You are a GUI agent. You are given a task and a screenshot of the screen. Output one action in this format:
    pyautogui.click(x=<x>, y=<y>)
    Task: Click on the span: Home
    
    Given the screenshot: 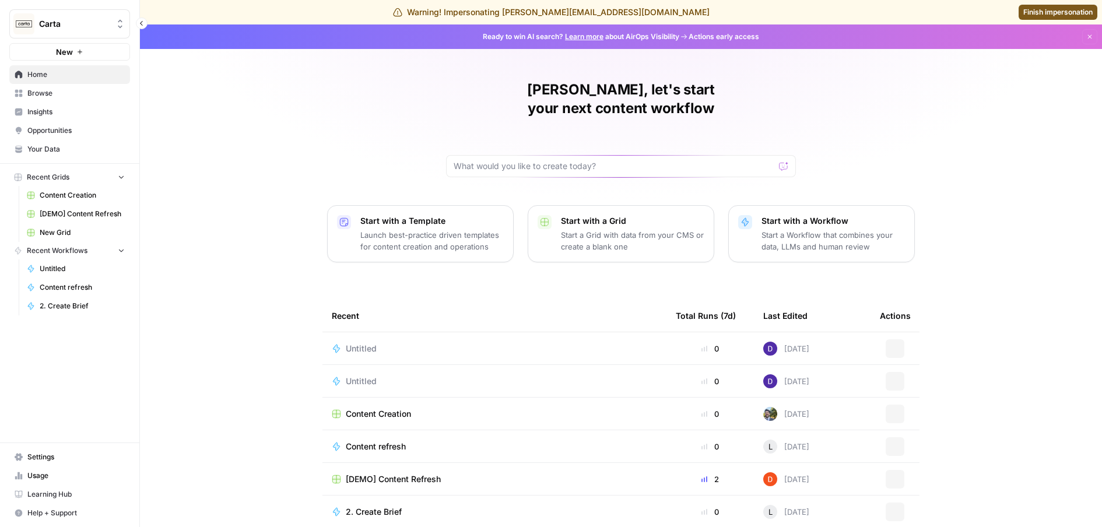 What is the action you would take?
    pyautogui.click(x=76, y=75)
    